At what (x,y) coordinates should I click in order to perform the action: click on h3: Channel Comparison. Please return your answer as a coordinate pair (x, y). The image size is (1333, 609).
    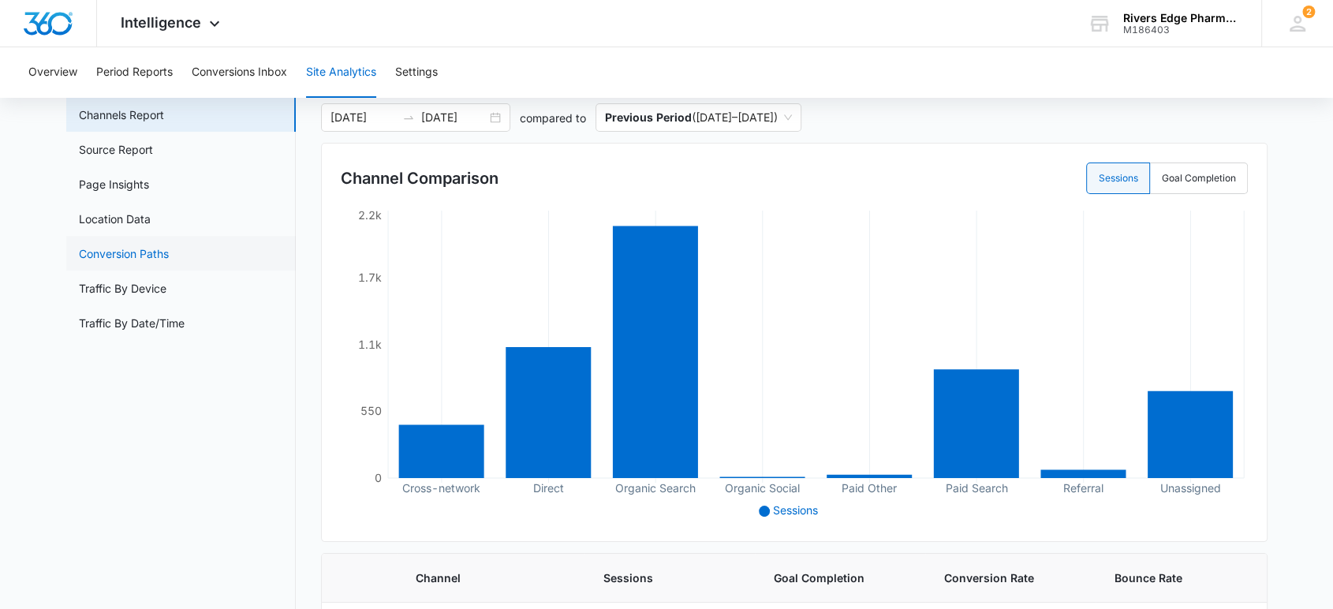
    Looking at the image, I should click on (420, 178).